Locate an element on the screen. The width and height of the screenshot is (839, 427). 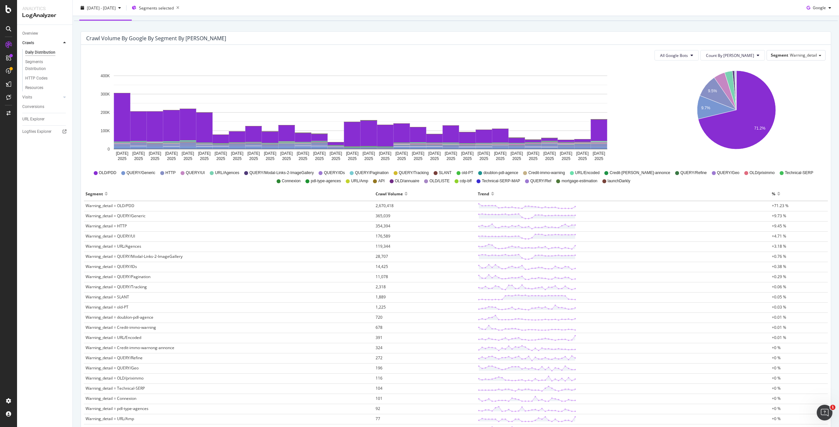
span: Google is located at coordinates (819, 8).